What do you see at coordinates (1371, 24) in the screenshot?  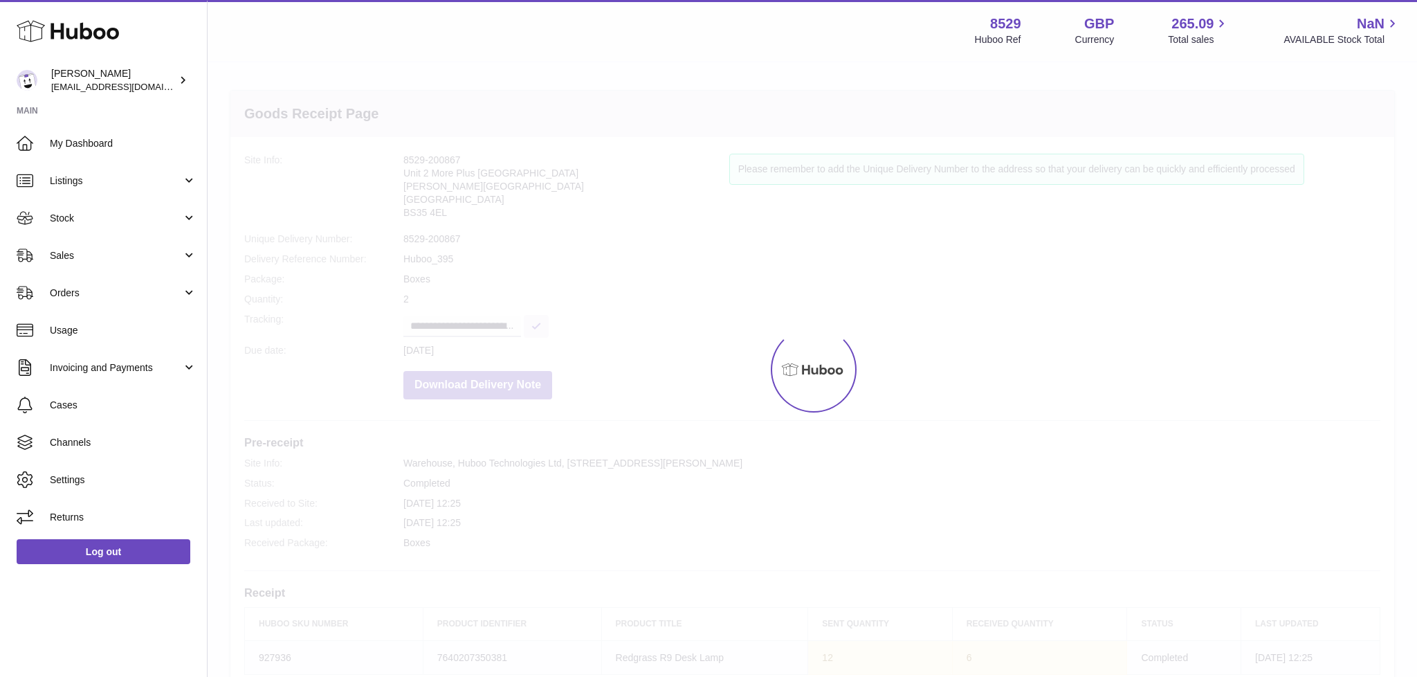 I see `span: NaN` at bounding box center [1371, 24].